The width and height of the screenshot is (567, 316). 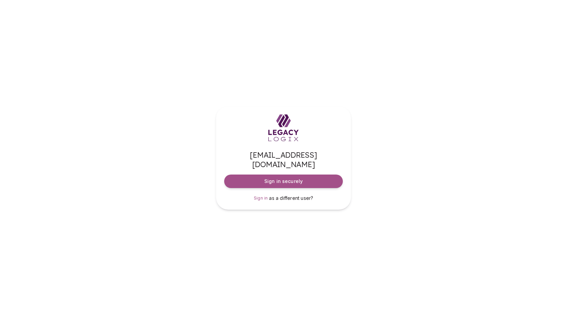 I want to click on button: Sign in securely, so click(x=284, y=181).